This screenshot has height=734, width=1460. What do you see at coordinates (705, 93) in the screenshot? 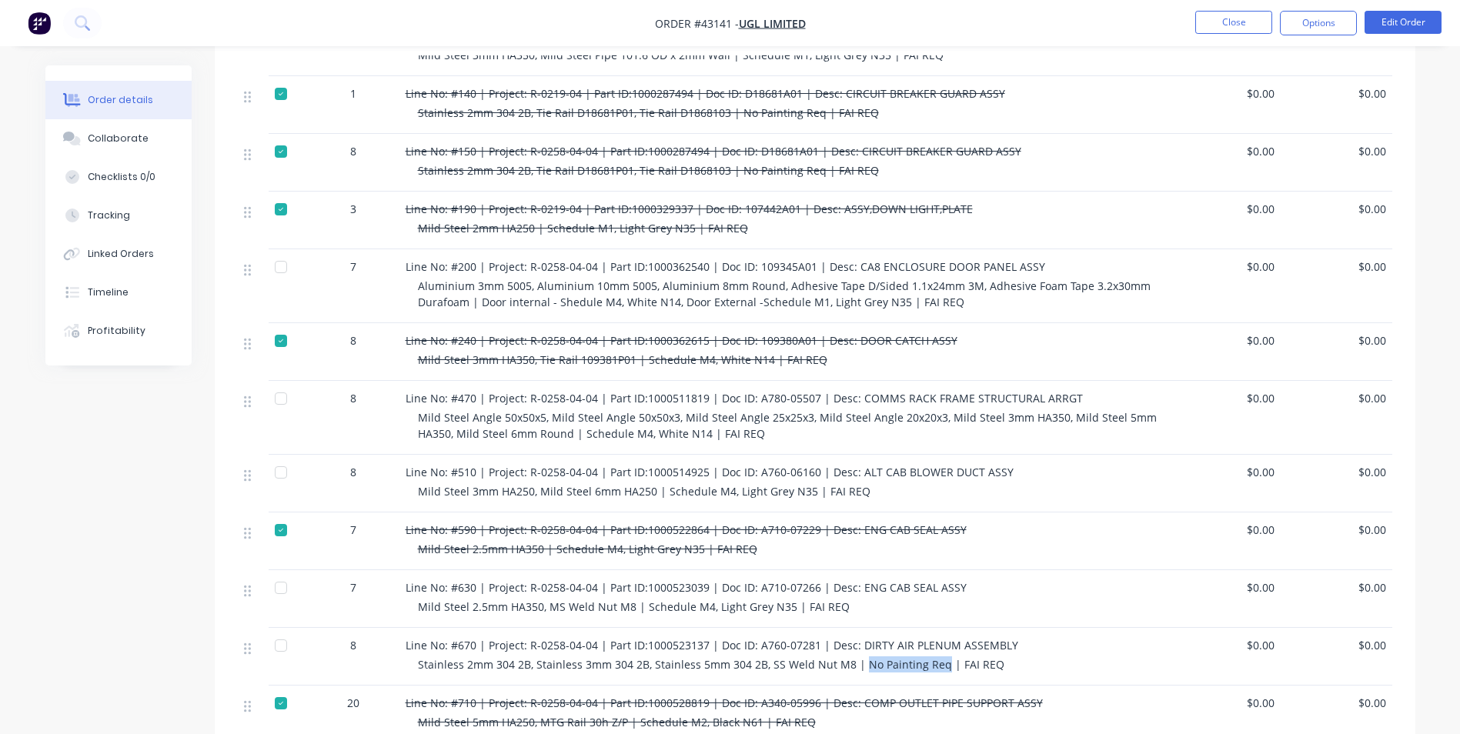
I see `span: Line No: #140 | Project: R-0219-04 | Part ID:1000287494 | Doc ID: D18681A01 | Desc: CIRCUIT BREAK...` at bounding box center [705, 93].